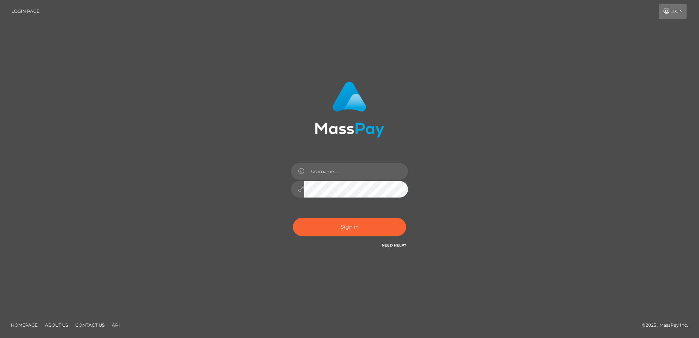  I want to click on img: MassPay Login, so click(350, 109).